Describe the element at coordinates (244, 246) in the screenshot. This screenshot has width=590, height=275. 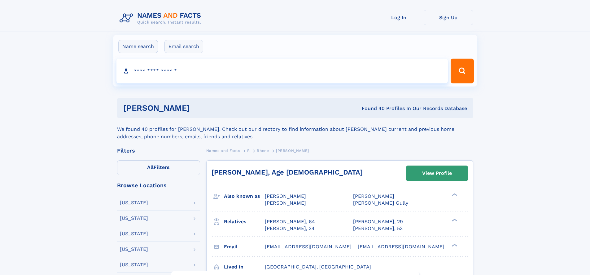
I see `h3: Email` at that location.